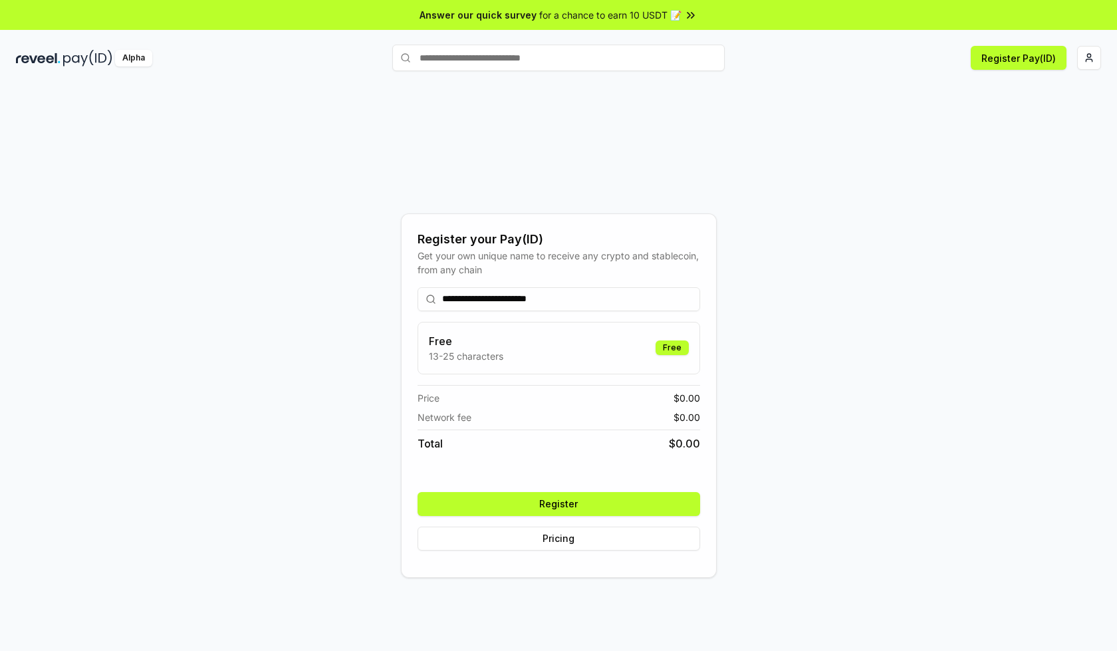 Image resolution: width=1117 pixels, height=651 pixels. I want to click on p: 13-25 characters, so click(466, 356).